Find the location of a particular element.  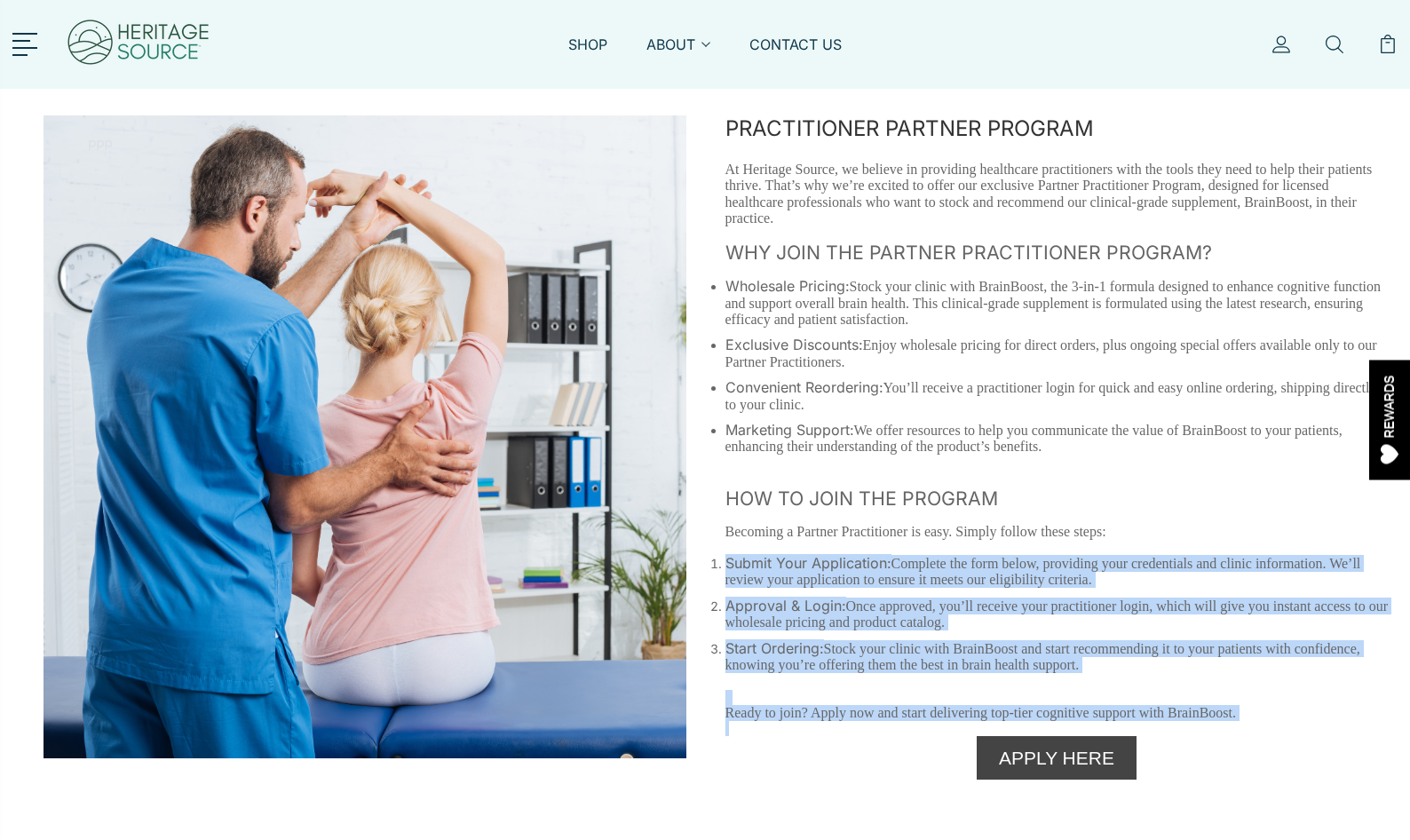

strong: Wholesale Pricing: is located at coordinates (787, 286).